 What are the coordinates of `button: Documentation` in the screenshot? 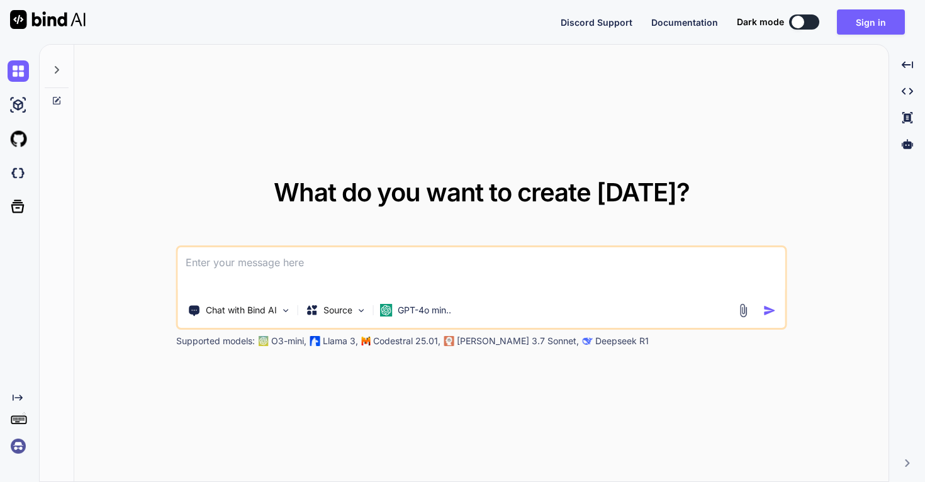 It's located at (685, 22).